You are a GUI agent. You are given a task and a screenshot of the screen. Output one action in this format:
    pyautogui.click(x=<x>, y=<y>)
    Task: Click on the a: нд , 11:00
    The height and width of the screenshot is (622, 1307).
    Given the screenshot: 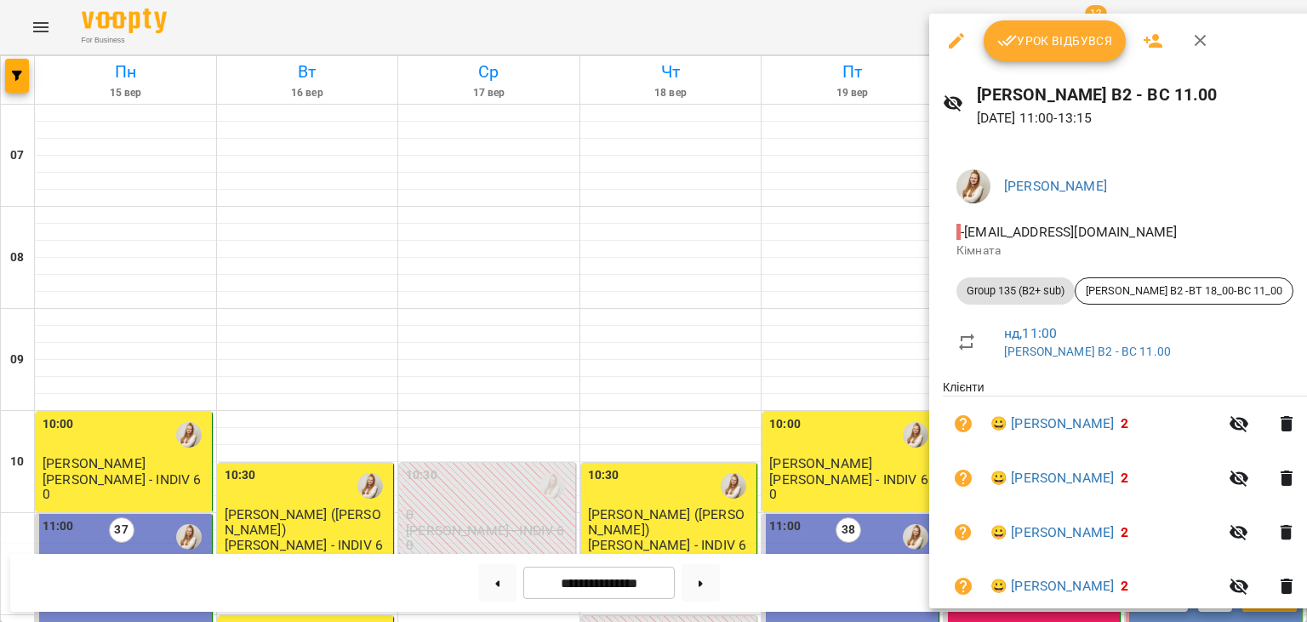 What is the action you would take?
    pyautogui.click(x=1030, y=333)
    